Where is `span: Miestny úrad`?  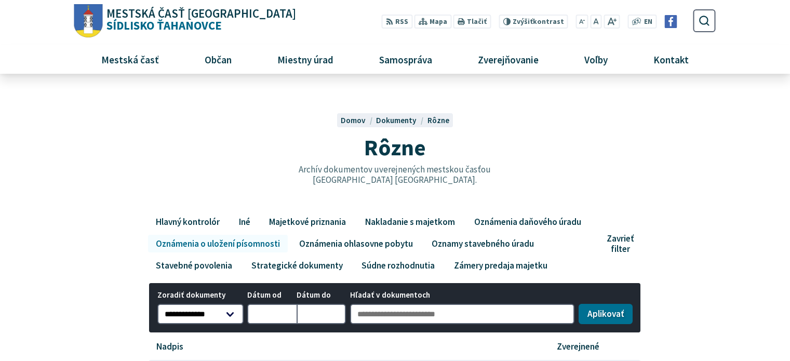 span: Miestny úrad is located at coordinates (305, 59).